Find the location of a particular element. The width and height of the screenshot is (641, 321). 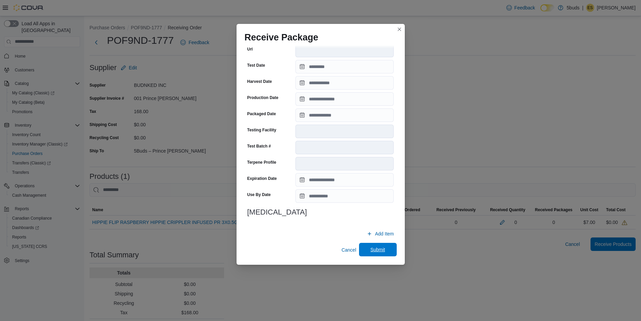

button: Closes this modal window is located at coordinates (399, 29).